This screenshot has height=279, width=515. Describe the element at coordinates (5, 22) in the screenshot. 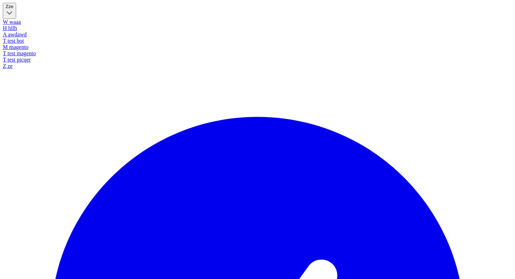

I see `span: W` at that location.